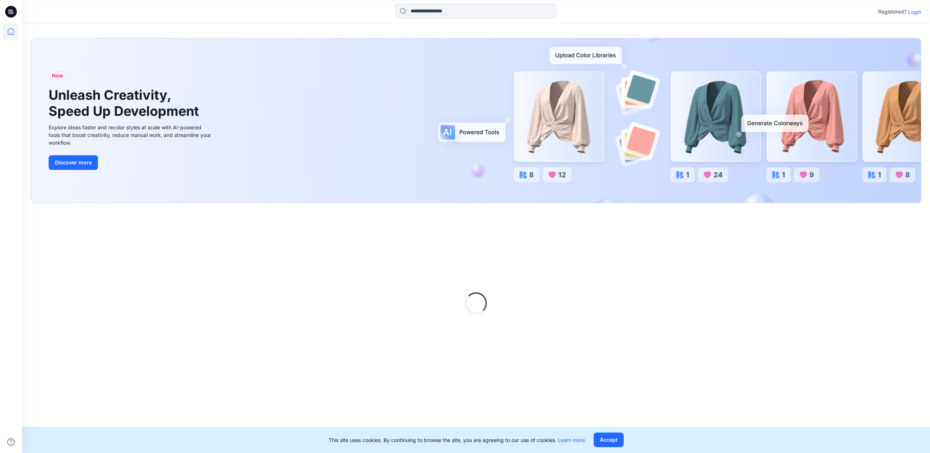  What do you see at coordinates (609, 440) in the screenshot?
I see `button: Accept` at bounding box center [609, 440].